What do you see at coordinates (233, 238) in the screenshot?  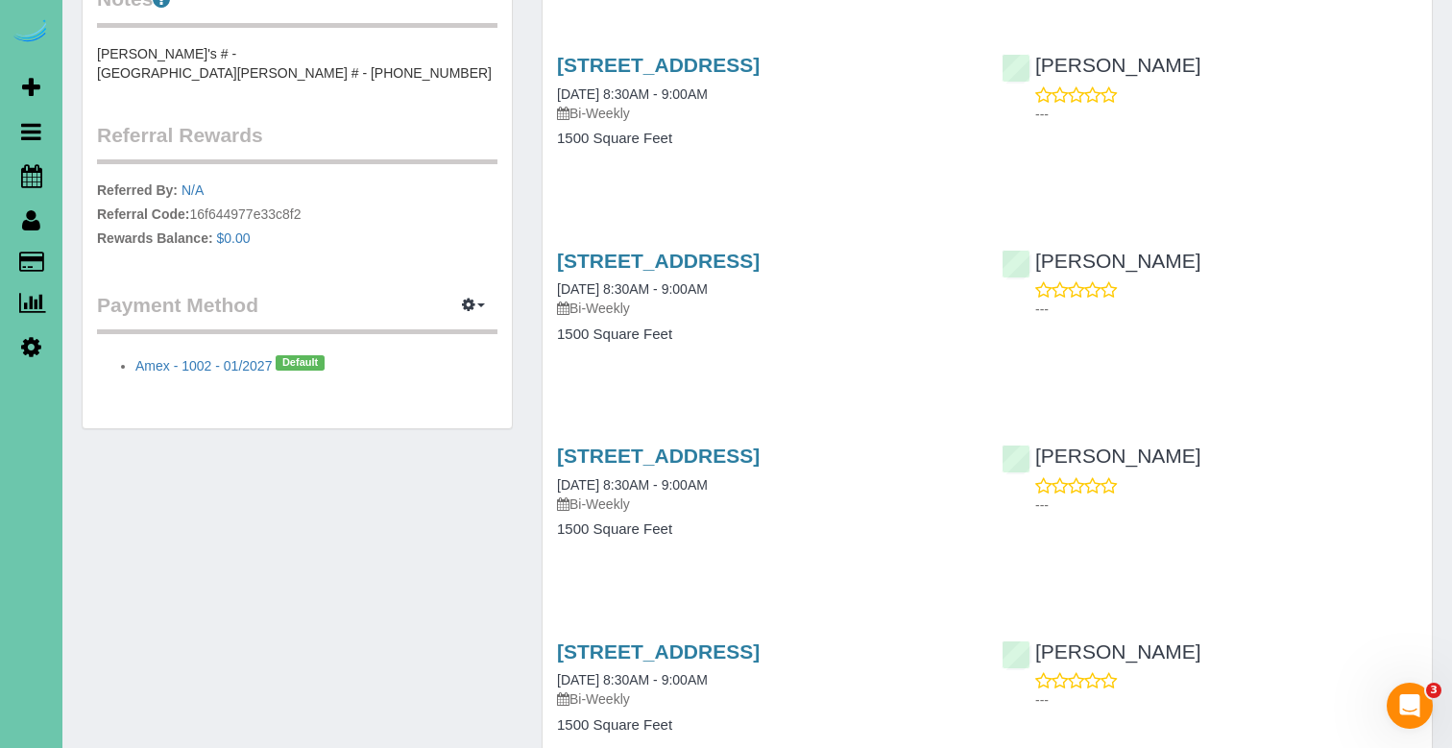 I see `a: $0.00` at bounding box center [233, 238].